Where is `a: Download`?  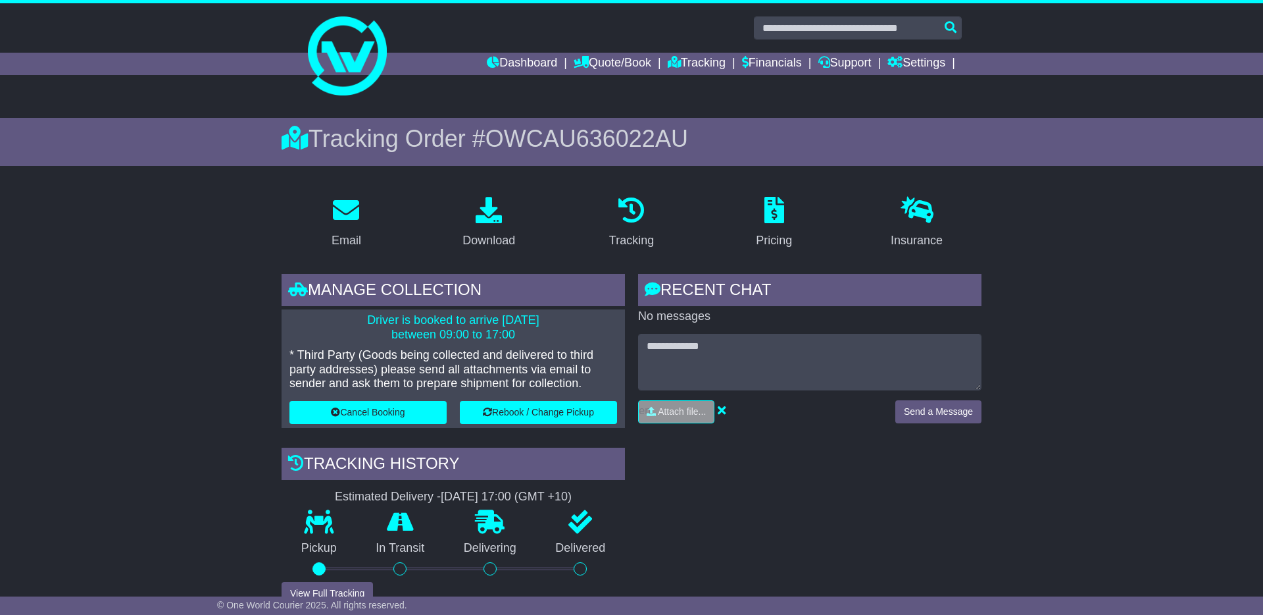
a: Download is located at coordinates (489, 223).